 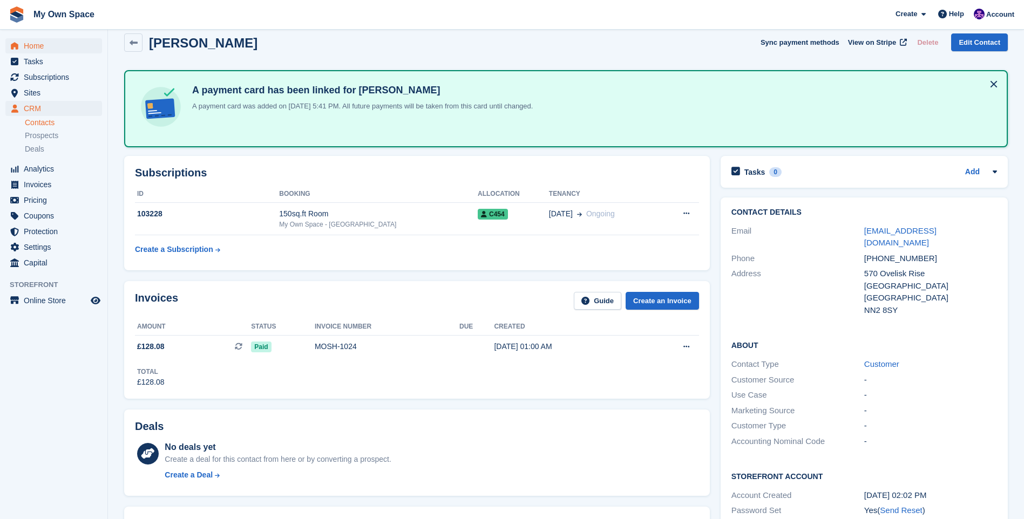 I want to click on div: Customer Source, so click(x=797, y=380).